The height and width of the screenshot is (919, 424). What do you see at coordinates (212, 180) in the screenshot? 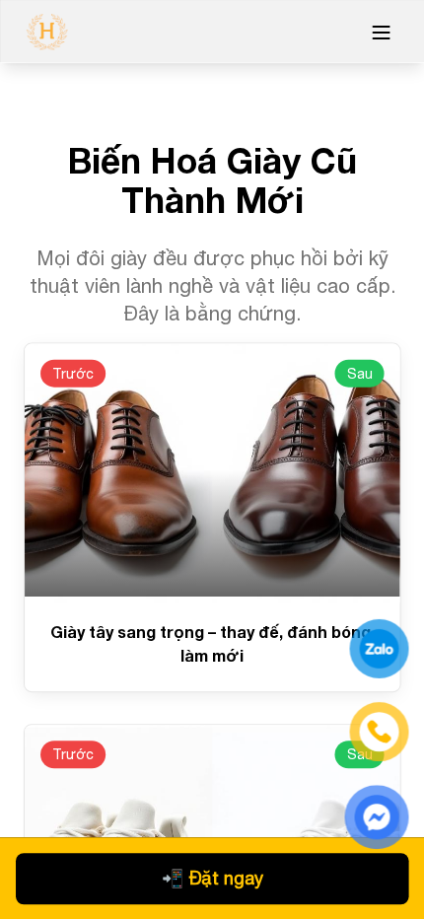
I see `h2: Biến Hoá Giày Cũ Thành Mới` at bounding box center [212, 180].